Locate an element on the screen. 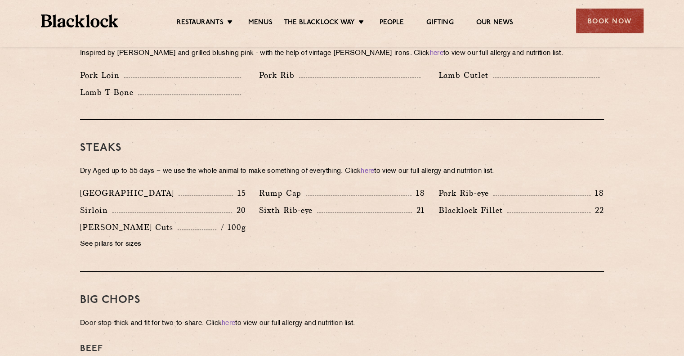 The image size is (684, 356). p: Pork Loin is located at coordinates (102, 75).